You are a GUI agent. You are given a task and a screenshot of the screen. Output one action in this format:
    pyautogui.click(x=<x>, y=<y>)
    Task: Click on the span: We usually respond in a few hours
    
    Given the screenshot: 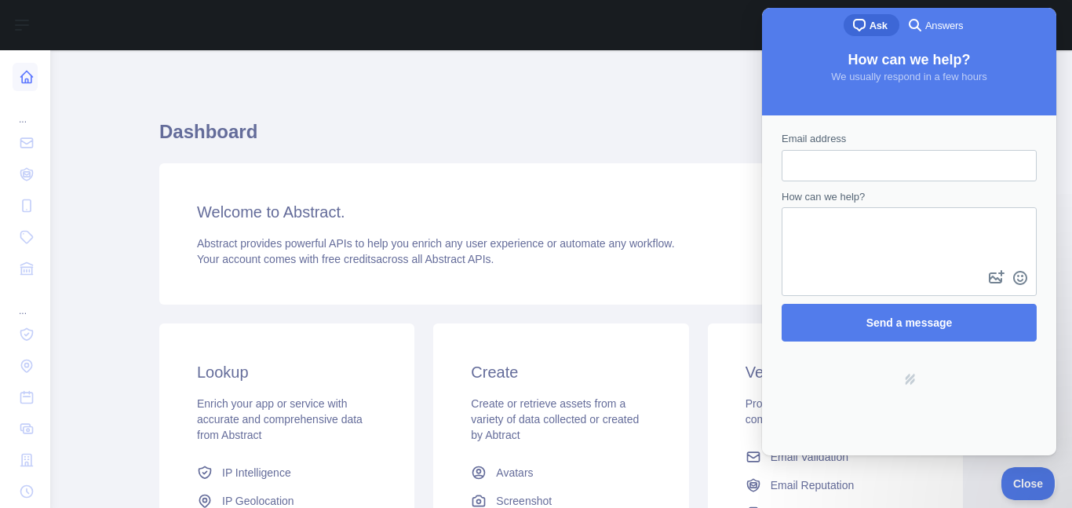 What is the action you would take?
    pyautogui.click(x=147, y=68)
    